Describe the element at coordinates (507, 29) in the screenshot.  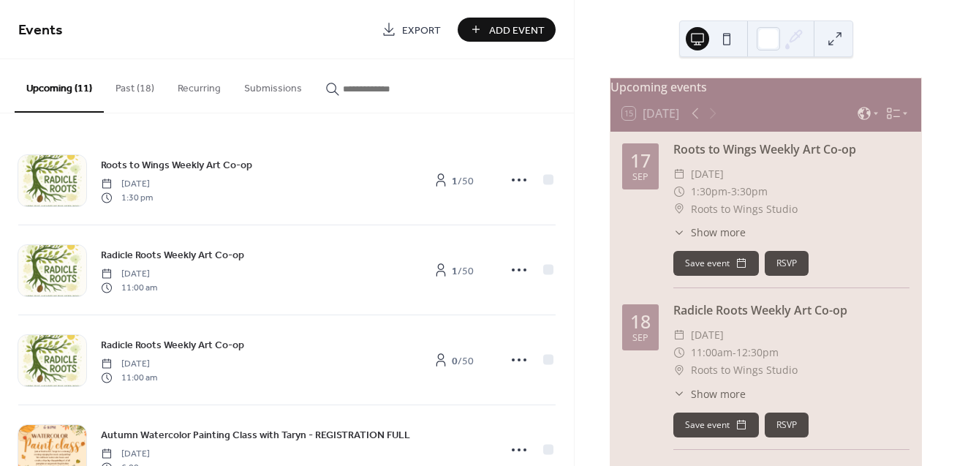
I see `a: Add Event` at that location.